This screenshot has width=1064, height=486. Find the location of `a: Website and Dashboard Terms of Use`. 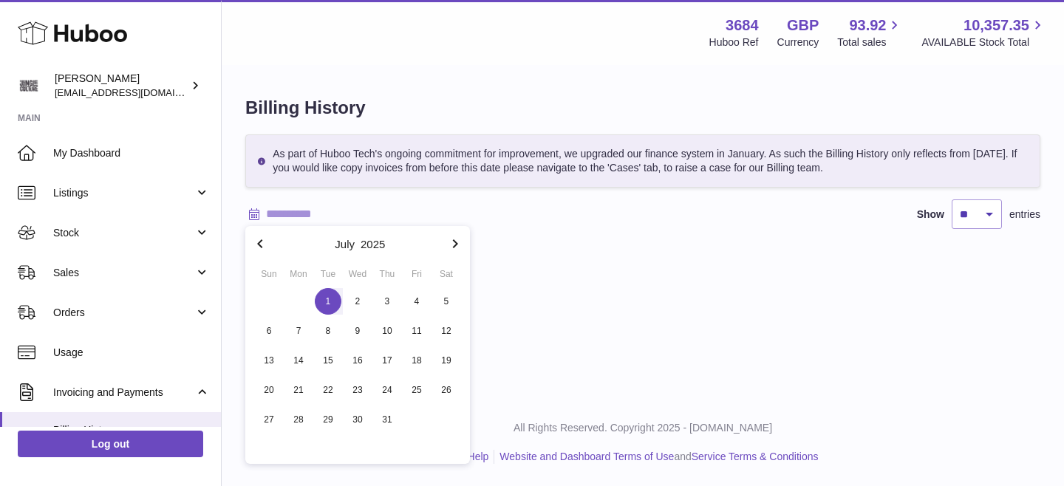

a: Website and Dashboard Terms of Use is located at coordinates (587, 457).